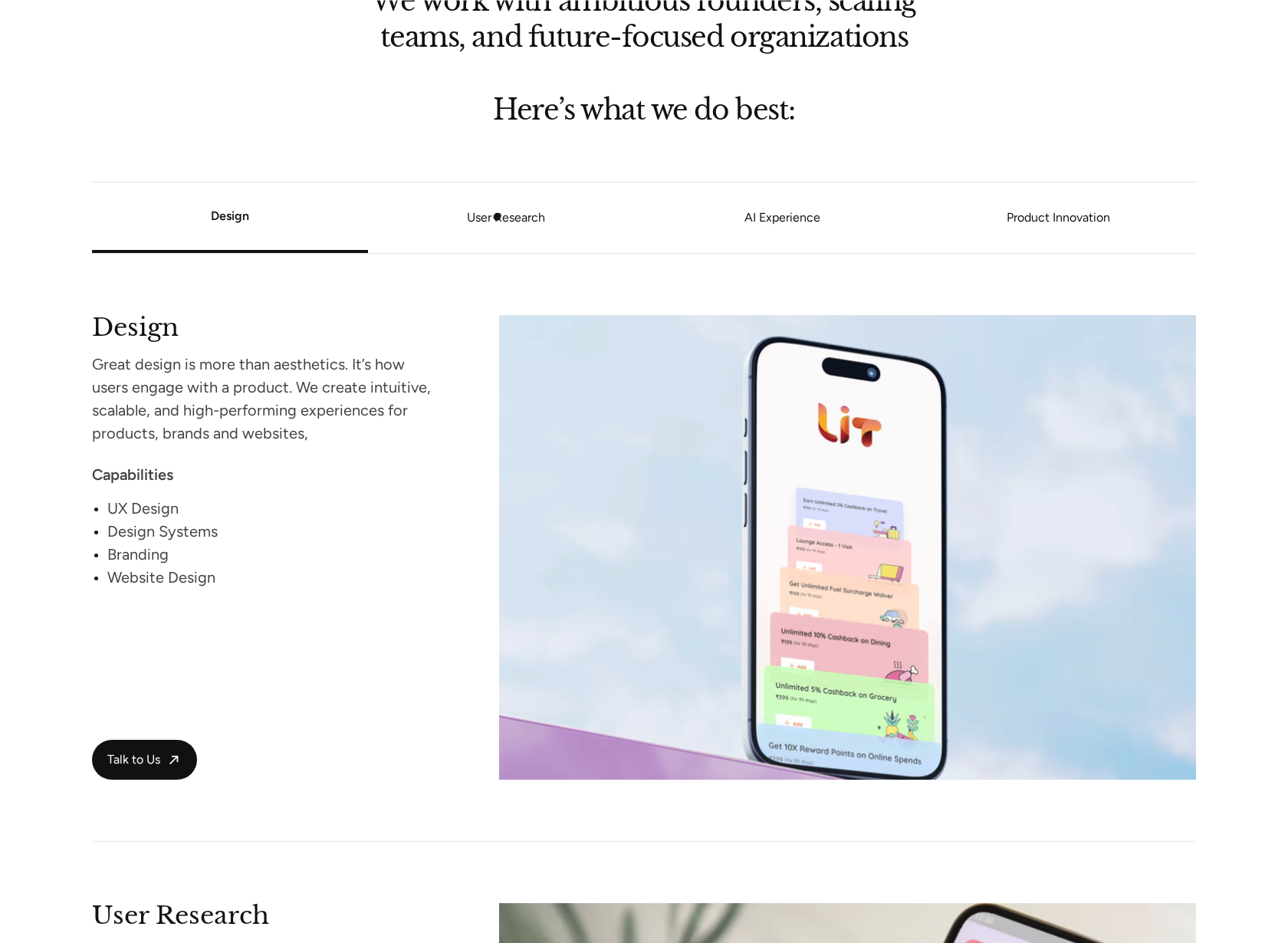 The height and width of the screenshot is (943, 1288). What do you see at coordinates (266, 325) in the screenshot?
I see `h2: Design` at bounding box center [266, 325].